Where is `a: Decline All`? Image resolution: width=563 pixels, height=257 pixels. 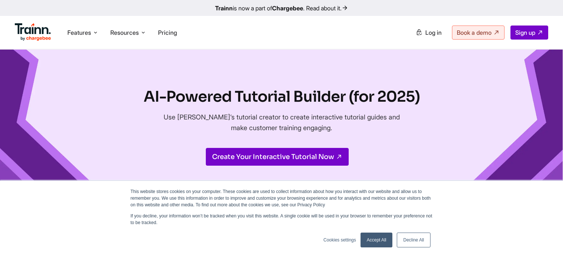
a: Decline All is located at coordinates (413, 240).